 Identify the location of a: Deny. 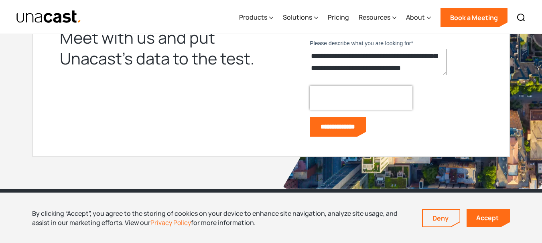
(441, 219).